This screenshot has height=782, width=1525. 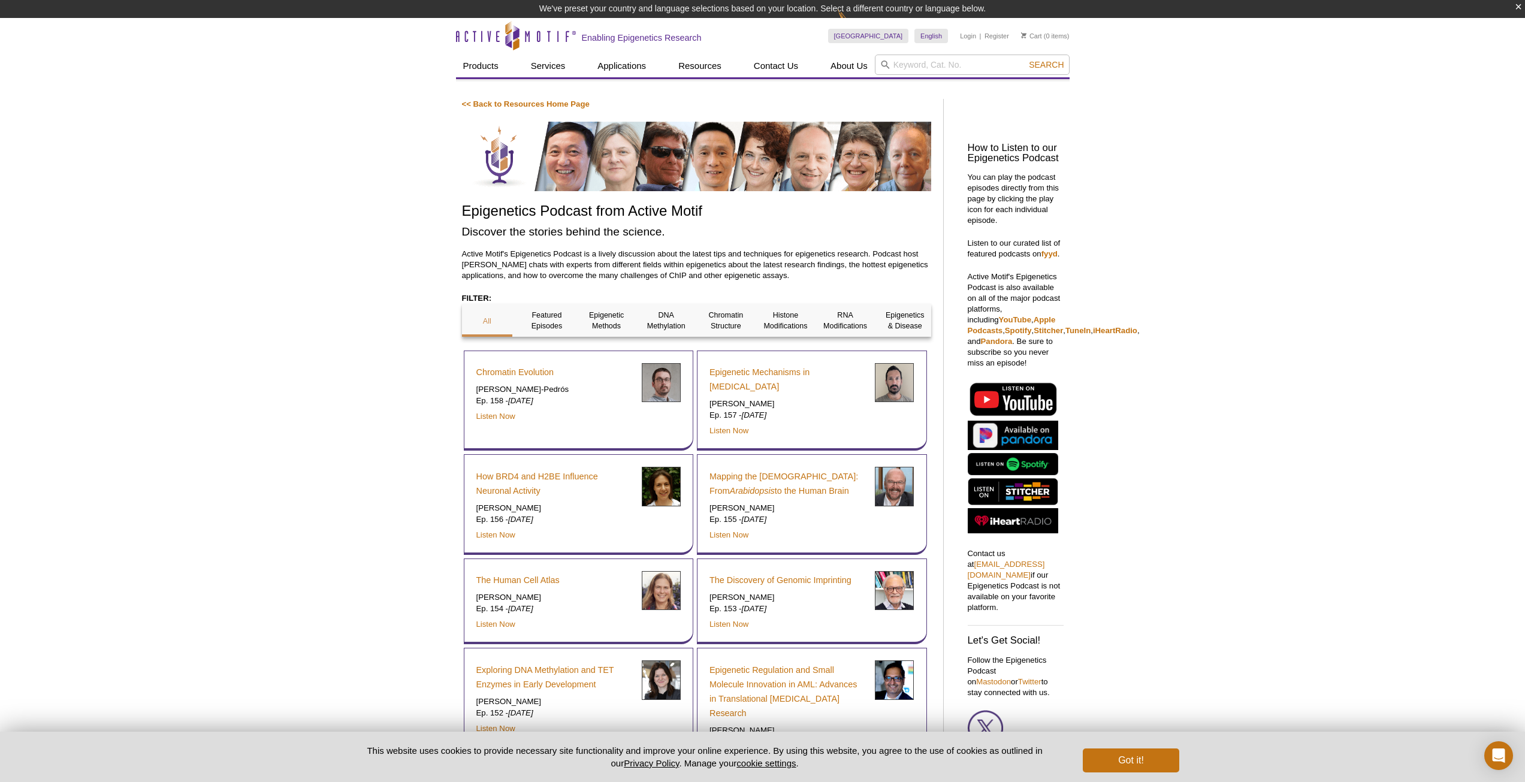 I want to click on button: Search, so click(x=1046, y=65).